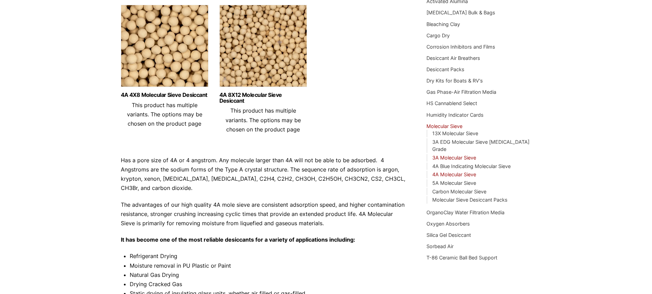  What do you see at coordinates (454, 174) in the screenshot?
I see `a: 4A Molecular Sieve` at bounding box center [454, 174].